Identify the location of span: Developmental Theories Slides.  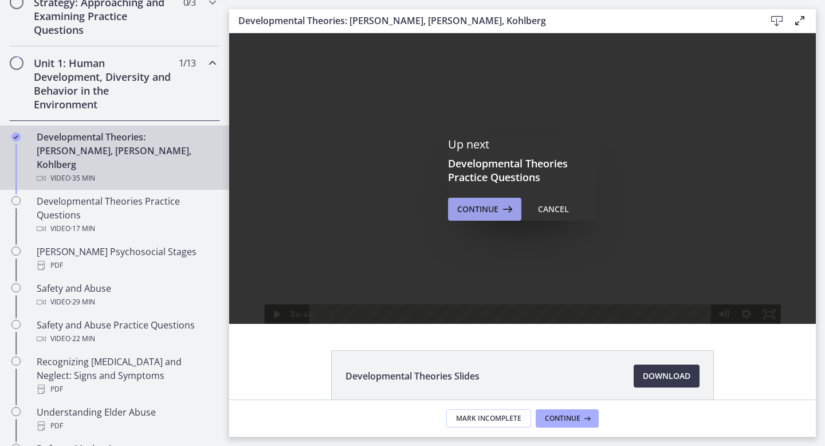
(412, 376).